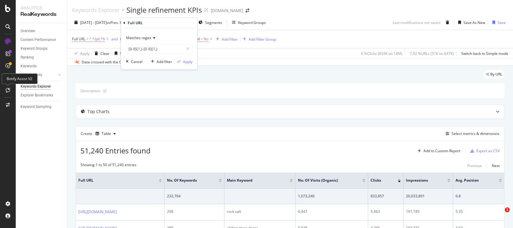  What do you see at coordinates (38, 75) in the screenshot?
I see `a: More Reports` at bounding box center [38, 75].